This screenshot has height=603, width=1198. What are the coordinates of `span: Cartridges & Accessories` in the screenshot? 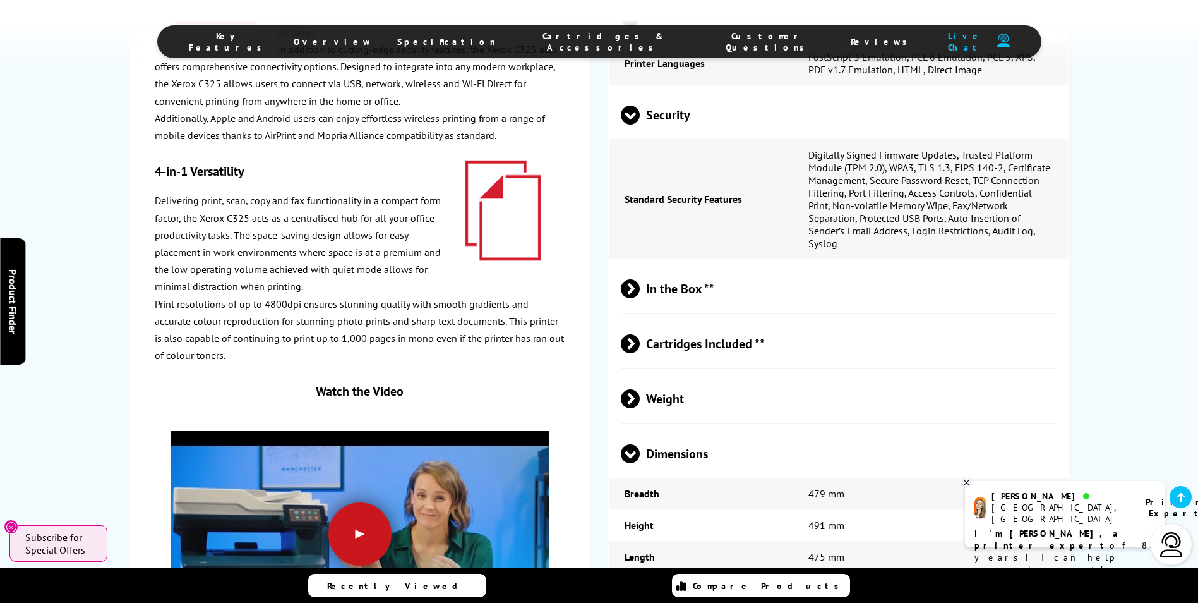 It's located at (604, 42).